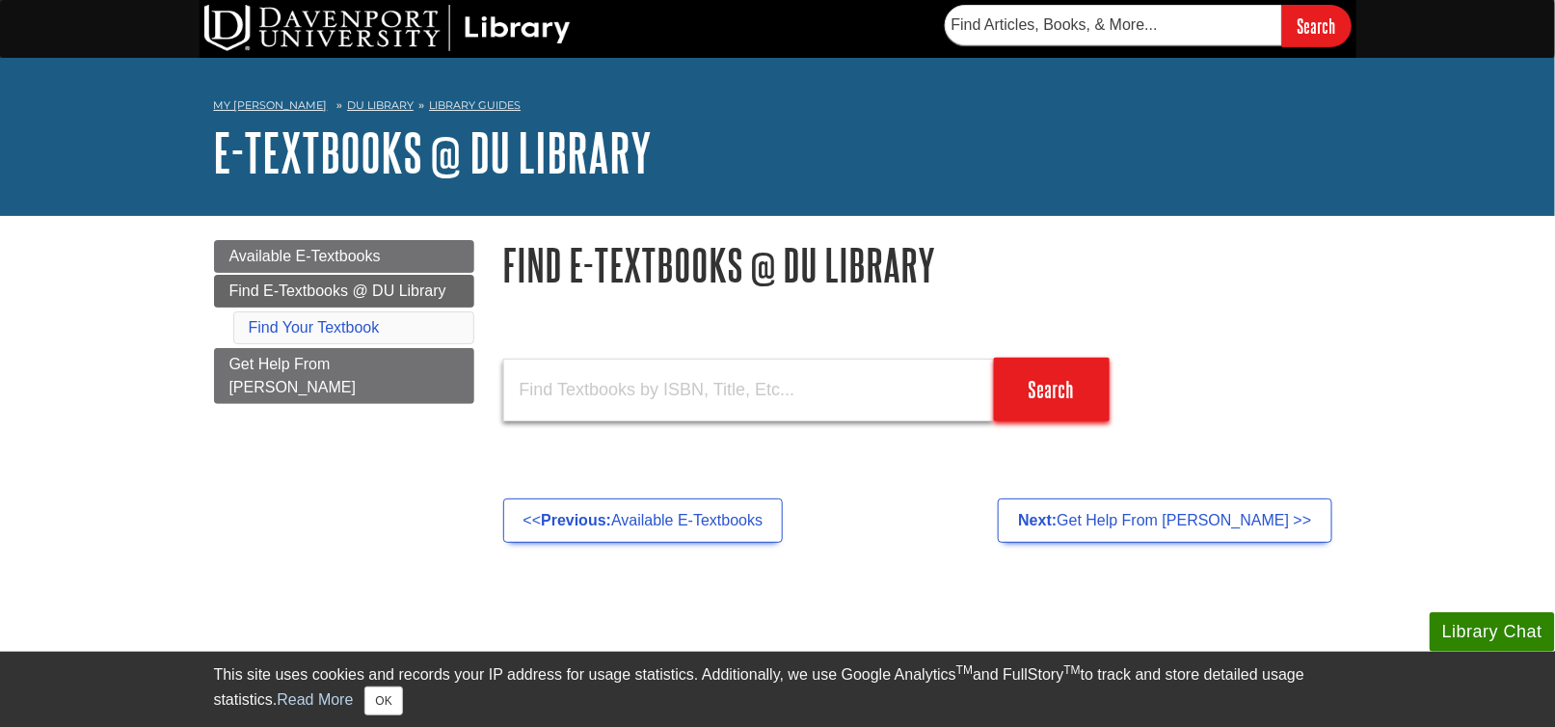  What do you see at coordinates (1148, 25) in the screenshot?
I see `form: Searches DU Library's articles, books, and more` at bounding box center [1148, 25].